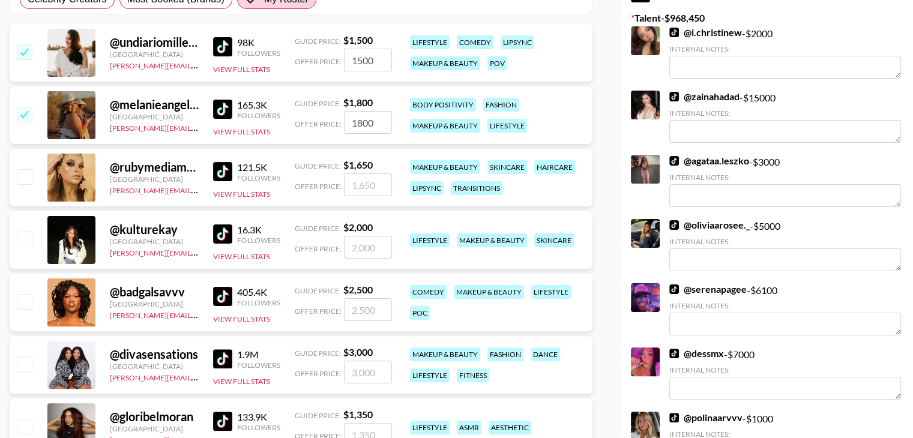 The image size is (913, 438). I want to click on strong: $ 3,000, so click(358, 352).